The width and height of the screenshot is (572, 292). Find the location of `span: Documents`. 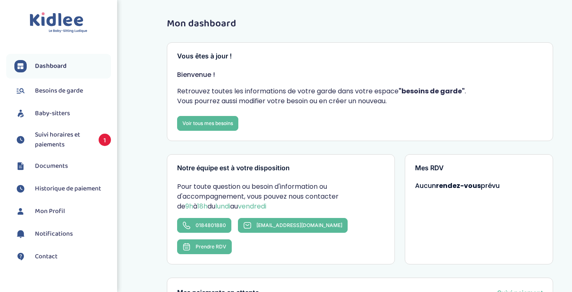

span: Documents is located at coordinates (51, 166).